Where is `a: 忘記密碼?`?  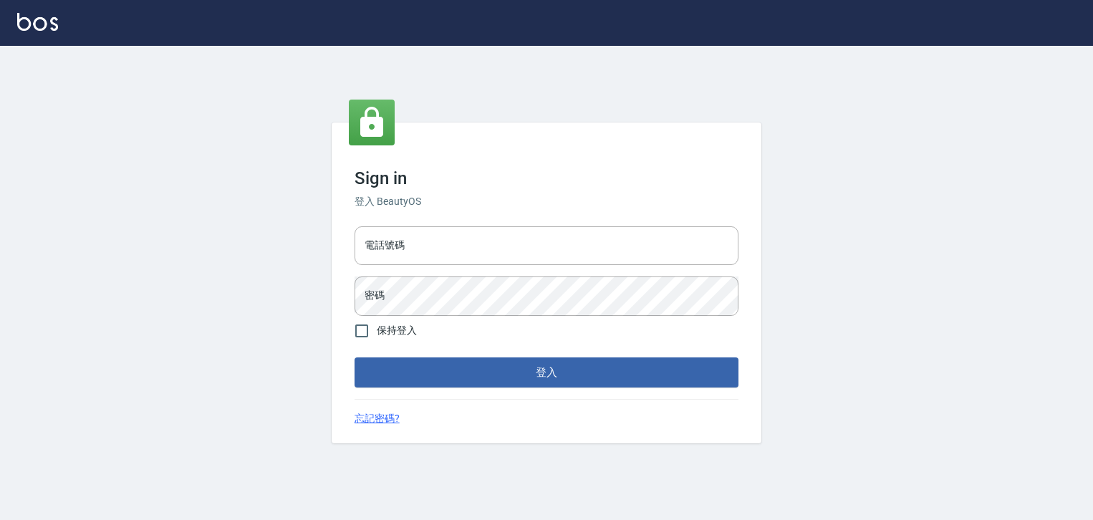 a: 忘記密碼? is located at coordinates (377, 418).